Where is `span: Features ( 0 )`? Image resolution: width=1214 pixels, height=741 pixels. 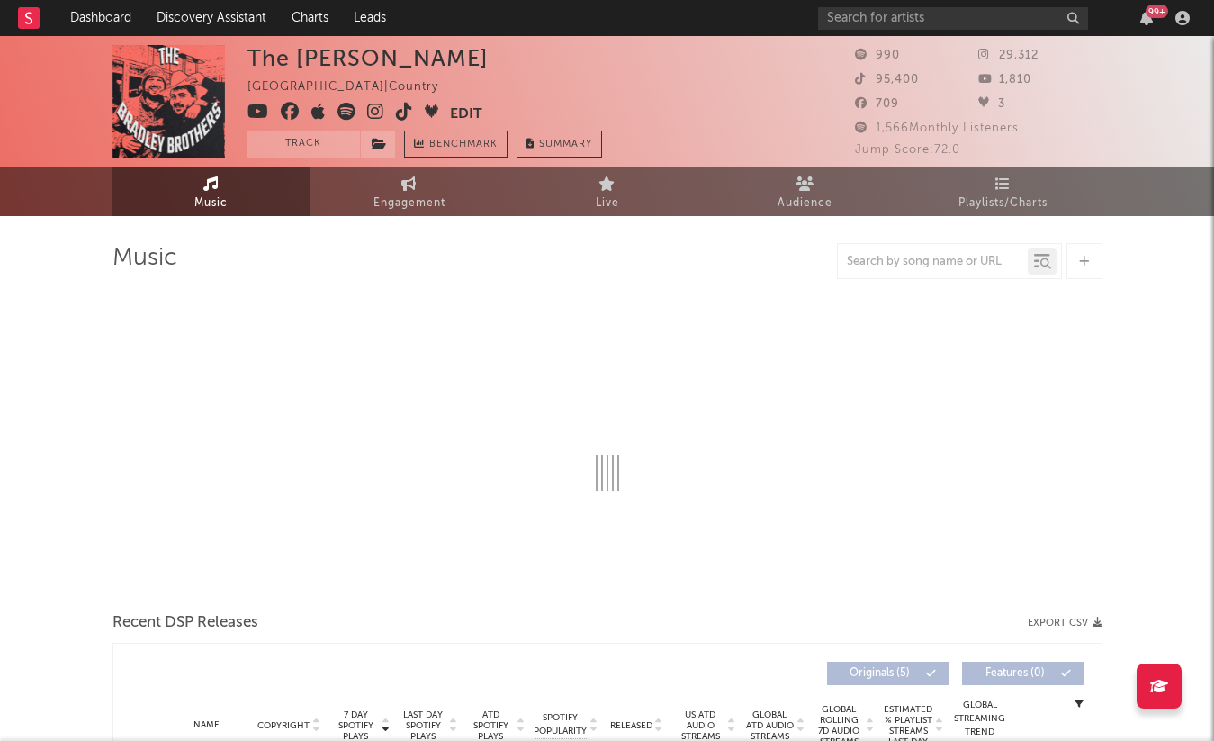
span: Features ( 0 ) is located at coordinates (1015, 673).